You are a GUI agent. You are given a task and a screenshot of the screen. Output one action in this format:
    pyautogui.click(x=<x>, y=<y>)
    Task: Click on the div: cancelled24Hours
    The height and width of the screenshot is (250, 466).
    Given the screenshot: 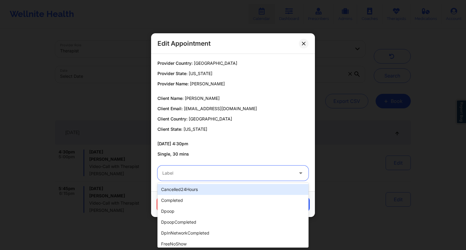 What is the action you would take?
    pyautogui.click(x=233, y=190)
    